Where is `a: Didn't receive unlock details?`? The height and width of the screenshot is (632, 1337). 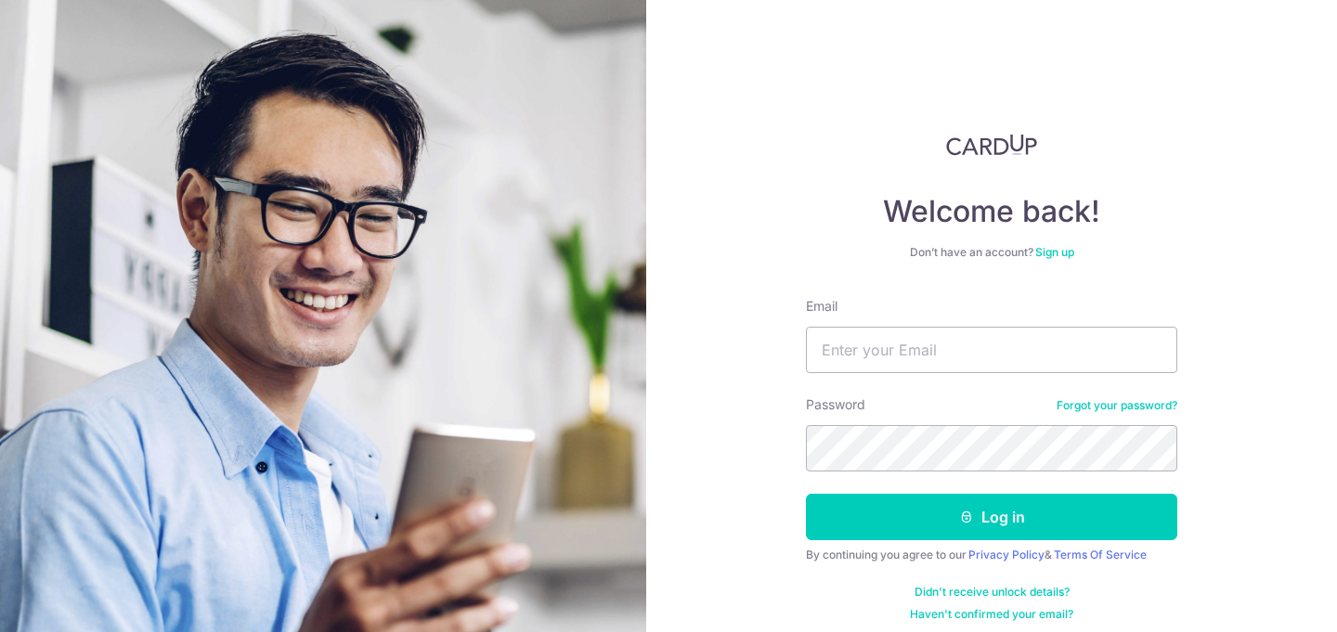
a: Didn't receive unlock details? is located at coordinates (991, 592).